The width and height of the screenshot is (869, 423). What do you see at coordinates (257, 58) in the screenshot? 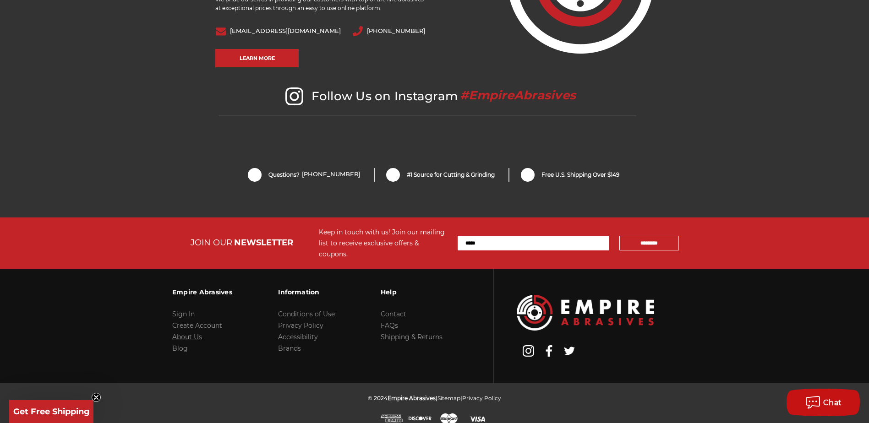
I see `a: Learn More` at bounding box center [257, 58].